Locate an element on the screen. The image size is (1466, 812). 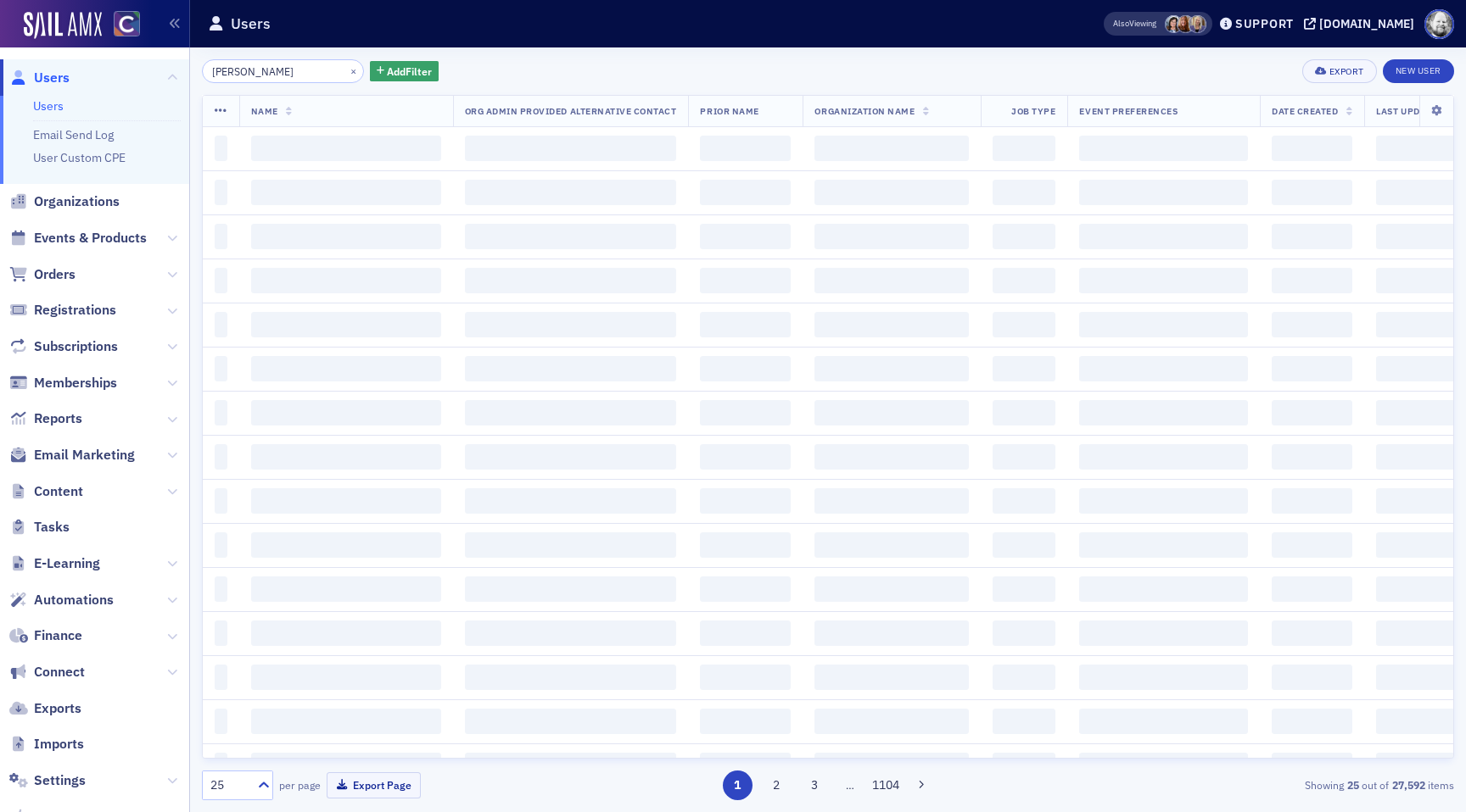
span: Date Created is located at coordinates (1305, 111).